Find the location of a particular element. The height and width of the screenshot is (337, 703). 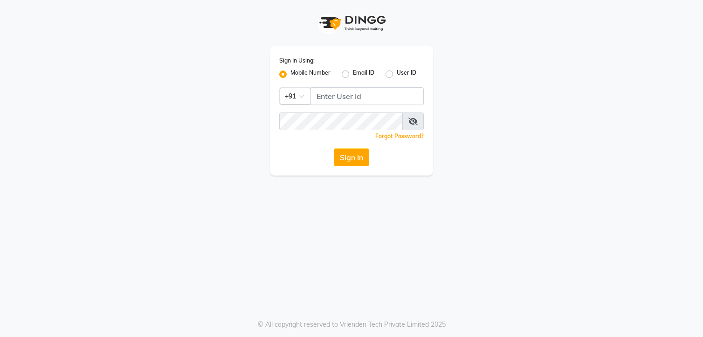

label: Mobile Number is located at coordinates (311, 74).